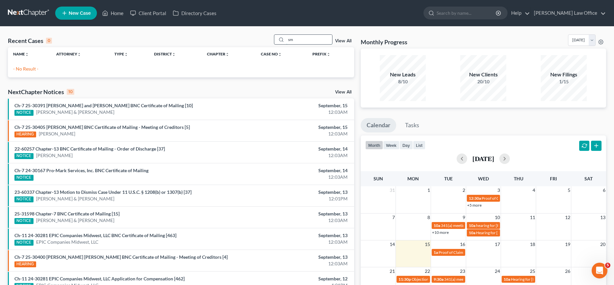 The height and width of the screenshot is (285, 614). What do you see at coordinates (378, 125) in the screenshot?
I see `a: Calendar` at bounding box center [378, 125].